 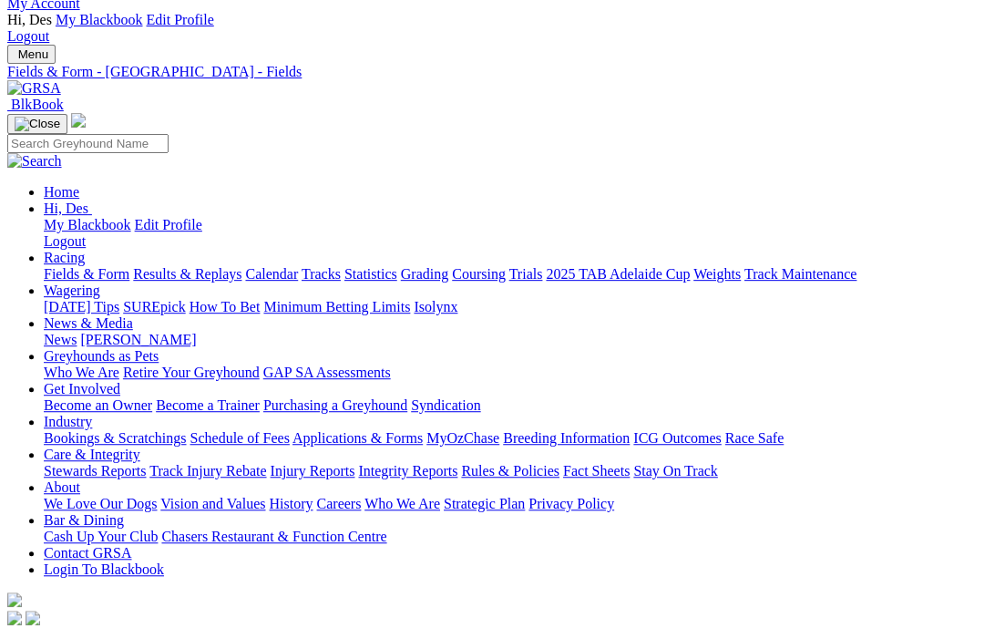 I want to click on div: Industry, so click(x=520, y=438).